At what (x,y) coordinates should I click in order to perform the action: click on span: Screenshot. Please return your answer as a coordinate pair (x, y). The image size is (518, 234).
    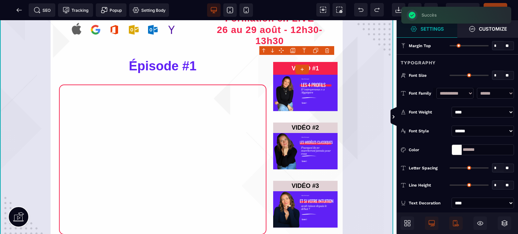
    Looking at the image, I should click on (339, 10).